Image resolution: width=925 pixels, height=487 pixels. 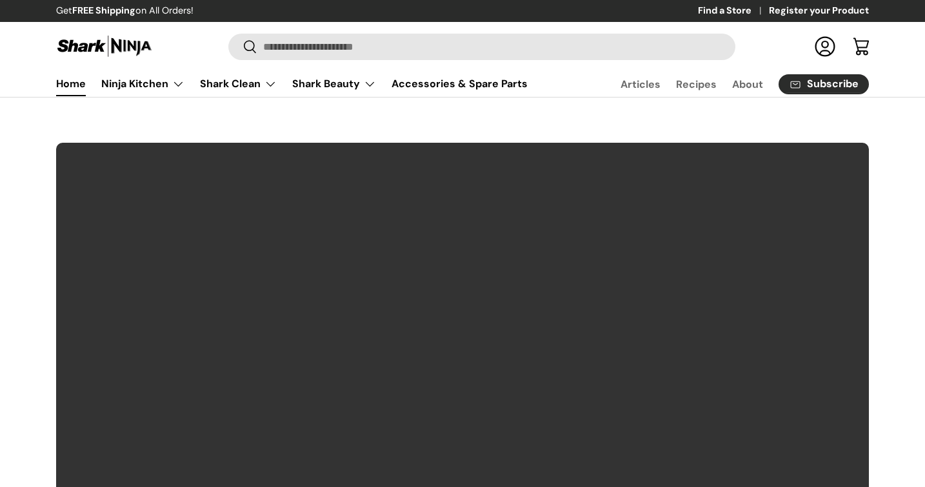 What do you see at coordinates (641, 84) in the screenshot?
I see `a: Articles` at bounding box center [641, 84].